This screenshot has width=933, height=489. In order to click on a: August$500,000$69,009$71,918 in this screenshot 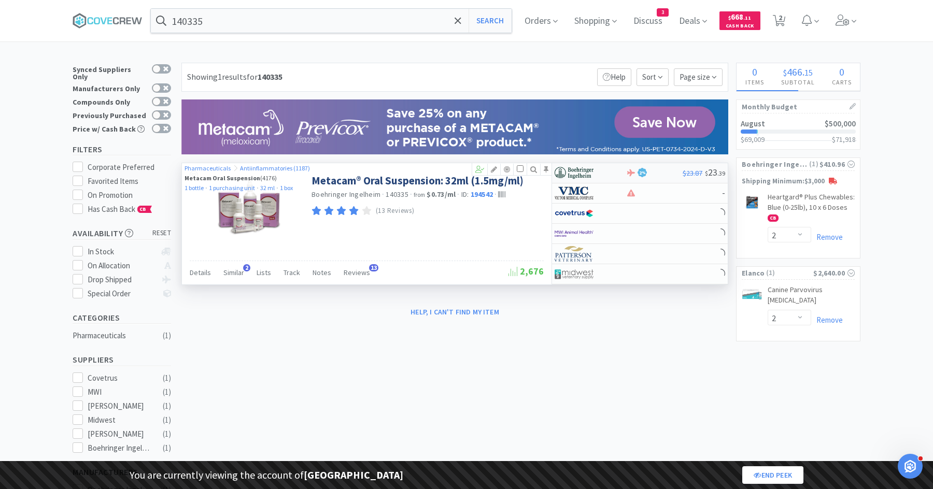, I will do `click(798, 131)`.